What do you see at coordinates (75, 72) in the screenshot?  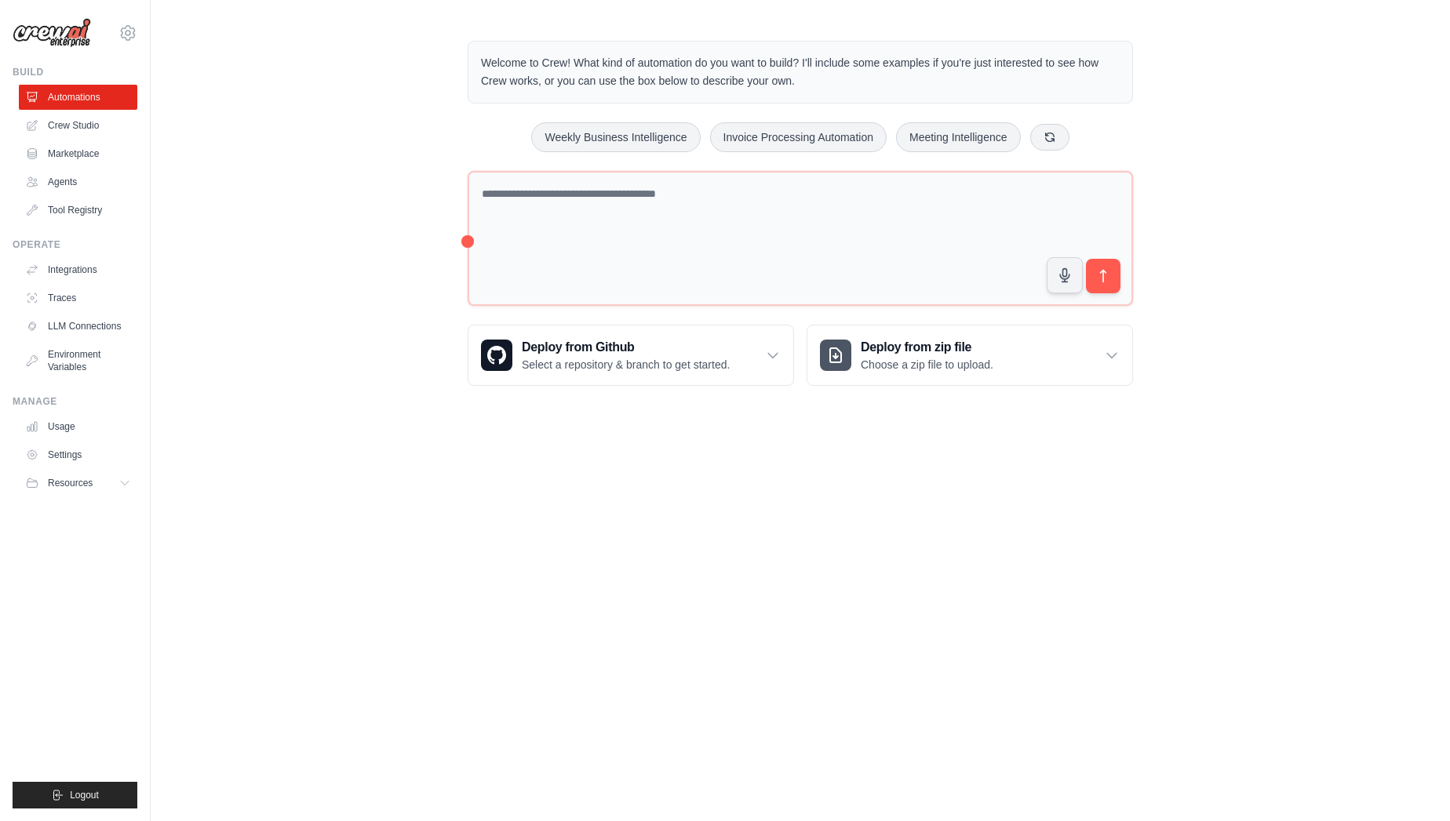 I see `div: Build` at bounding box center [75, 72].